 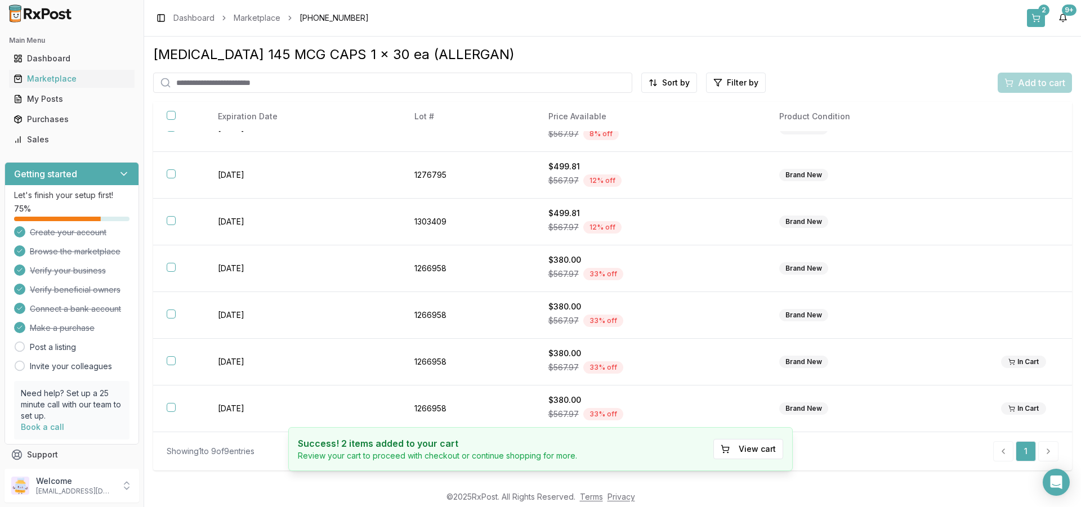 What do you see at coordinates (68, 232) in the screenshot?
I see `span: Create your account` at bounding box center [68, 232].